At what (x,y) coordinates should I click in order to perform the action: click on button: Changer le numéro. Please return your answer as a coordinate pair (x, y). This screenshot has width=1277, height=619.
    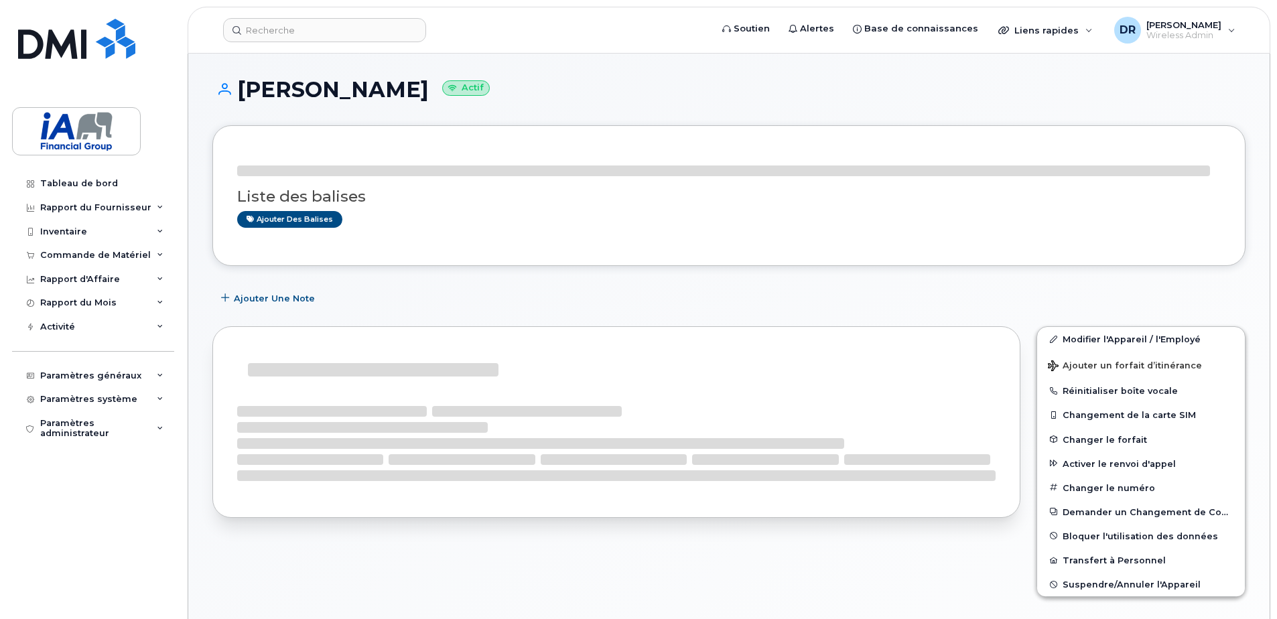
    Looking at the image, I should click on (1141, 488).